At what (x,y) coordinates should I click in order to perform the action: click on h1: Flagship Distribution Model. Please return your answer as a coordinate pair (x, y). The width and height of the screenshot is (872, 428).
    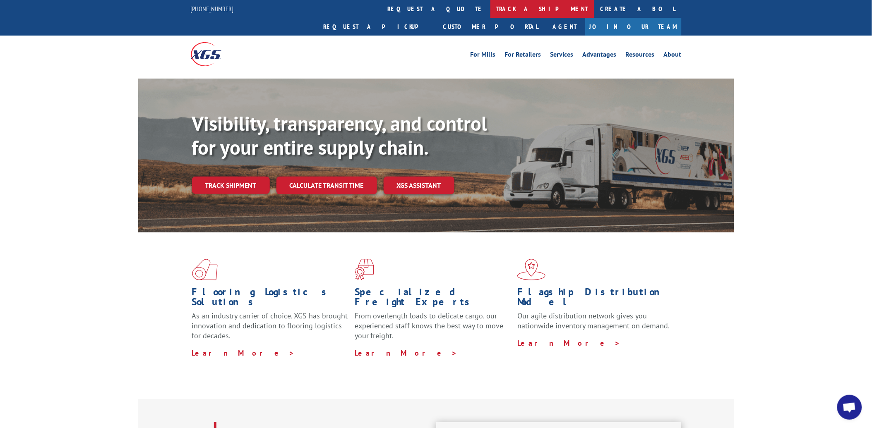
    Looking at the image, I should click on (595, 299).